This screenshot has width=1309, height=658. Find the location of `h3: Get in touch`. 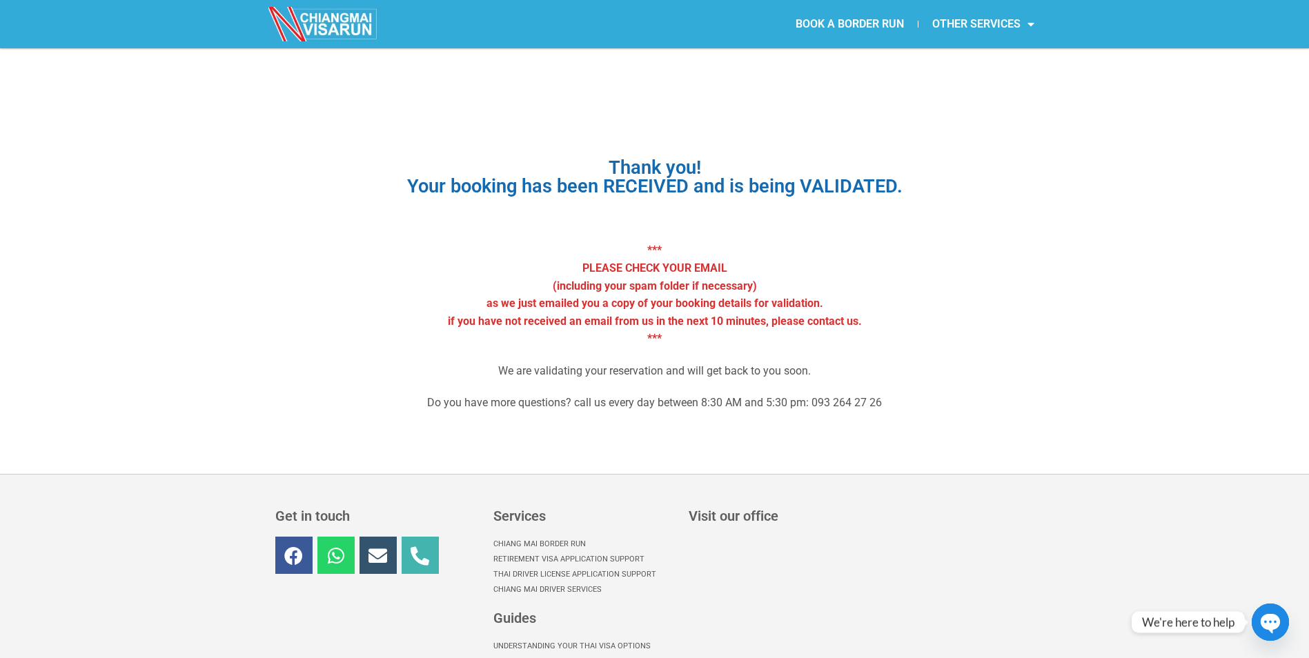

h3: Get in touch is located at coordinates (378, 516).